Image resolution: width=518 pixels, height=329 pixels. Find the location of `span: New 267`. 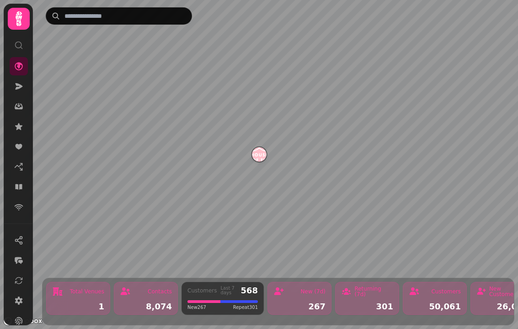

span: New 267 is located at coordinates (197, 307).